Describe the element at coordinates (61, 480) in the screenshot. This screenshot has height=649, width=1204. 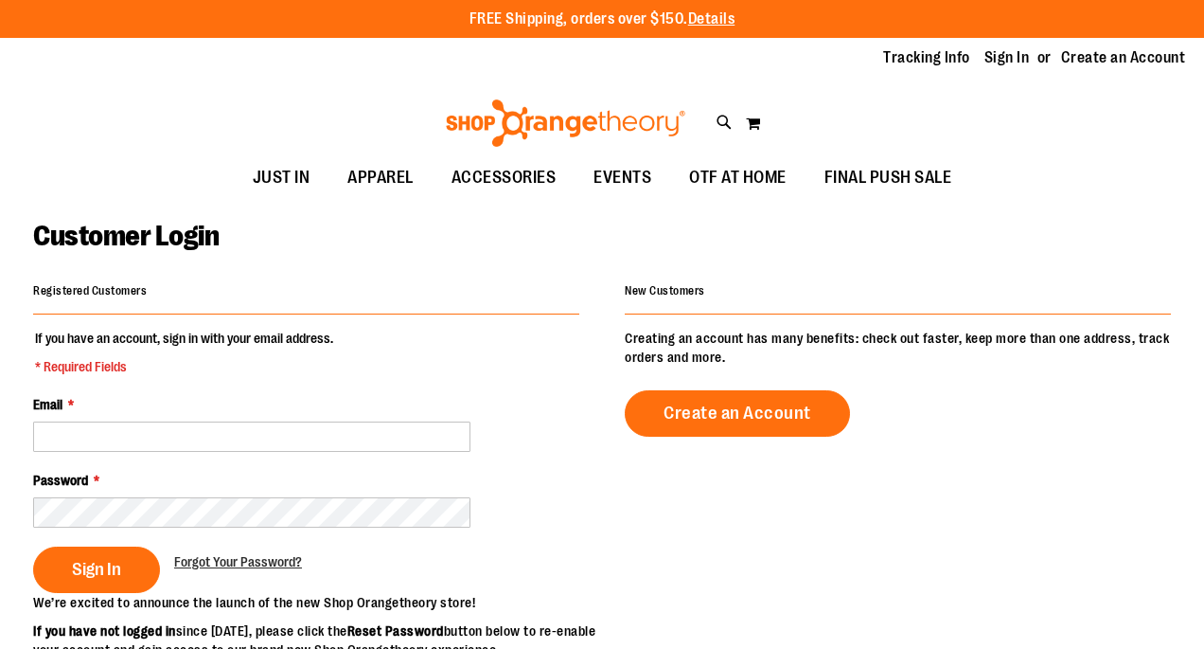
I see `span: Password` at that location.